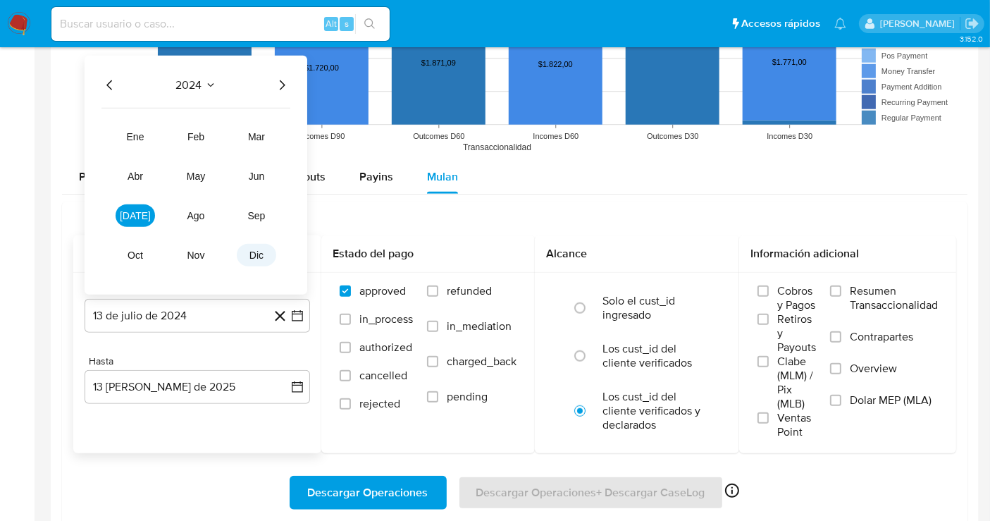 The width and height of the screenshot is (990, 521). I want to click on input: Buscar usuario o caso..., so click(220, 24).